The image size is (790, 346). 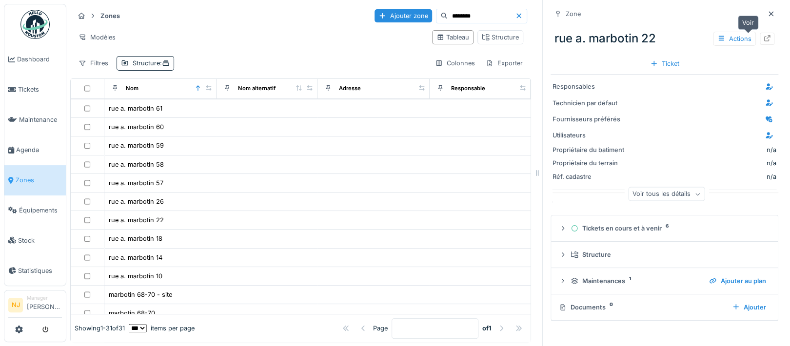 I want to click on div: rue a. marbotin 59, so click(x=136, y=145).